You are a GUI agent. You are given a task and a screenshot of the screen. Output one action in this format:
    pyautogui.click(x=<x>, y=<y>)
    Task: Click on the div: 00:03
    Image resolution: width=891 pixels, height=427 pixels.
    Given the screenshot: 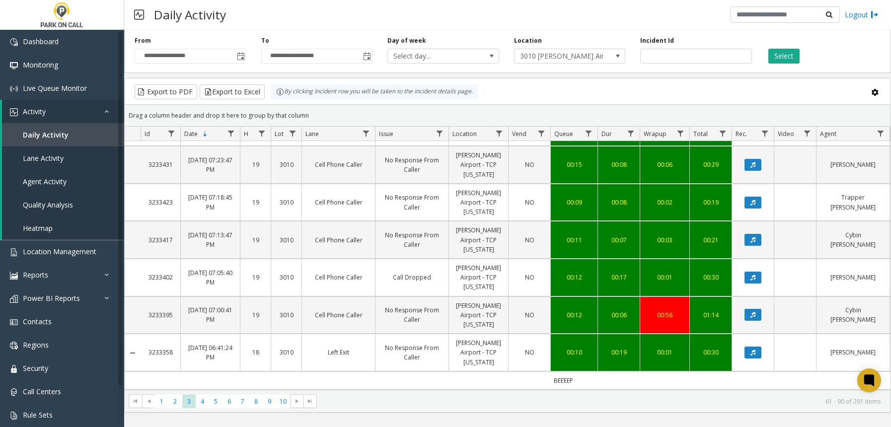 What is the action you would take?
    pyautogui.click(x=665, y=240)
    